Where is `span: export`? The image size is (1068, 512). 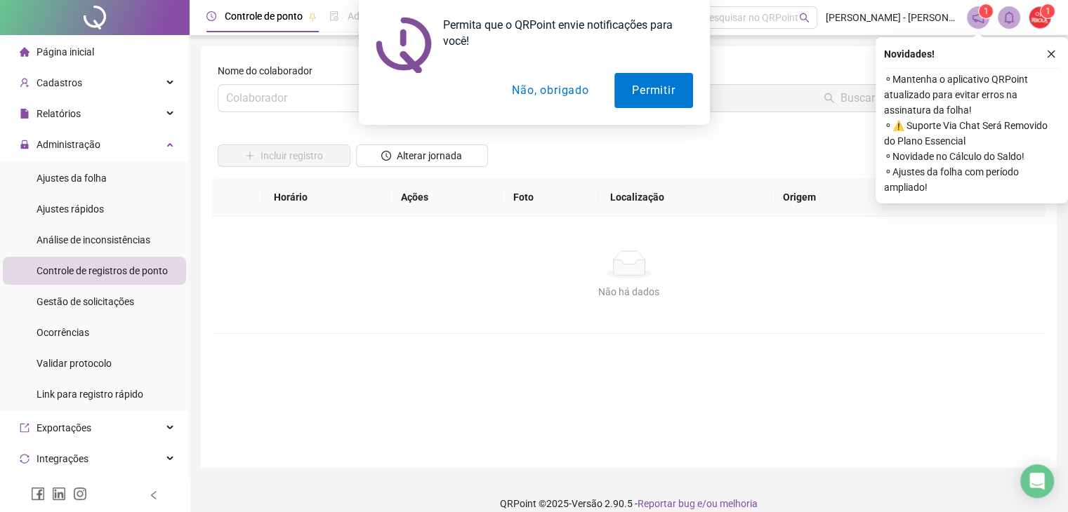 span: export is located at coordinates (25, 428).